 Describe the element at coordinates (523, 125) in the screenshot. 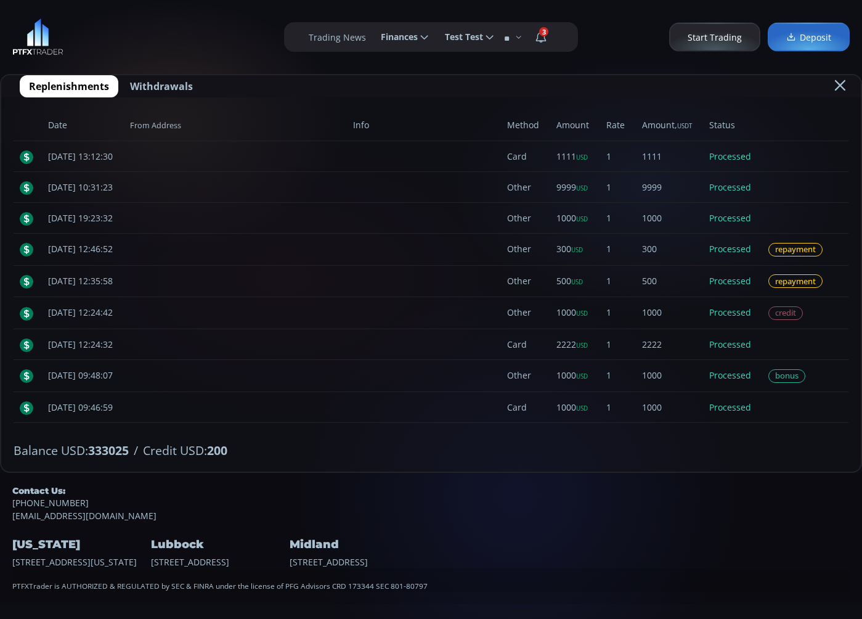

I see `span: Method` at that location.